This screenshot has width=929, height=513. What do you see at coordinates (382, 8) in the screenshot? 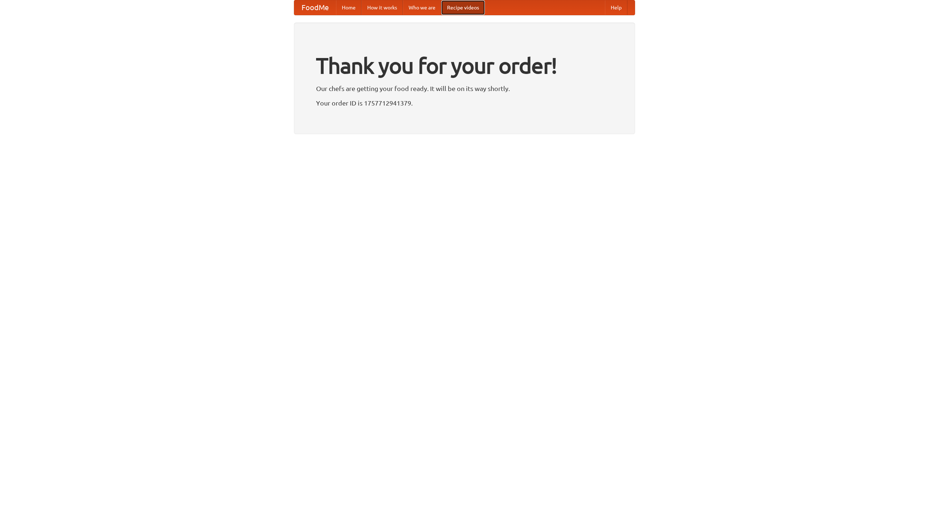
I see `a: How it works` at bounding box center [382, 8].